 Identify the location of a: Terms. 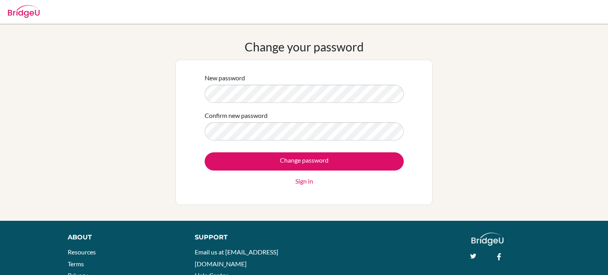
(76, 264).